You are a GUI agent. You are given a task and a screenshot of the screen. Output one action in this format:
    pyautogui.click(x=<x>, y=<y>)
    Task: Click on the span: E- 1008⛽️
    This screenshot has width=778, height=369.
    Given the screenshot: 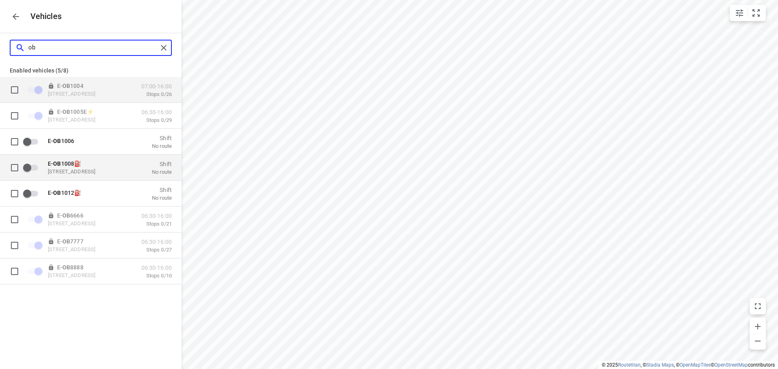 What is the action you would take?
    pyautogui.click(x=64, y=163)
    